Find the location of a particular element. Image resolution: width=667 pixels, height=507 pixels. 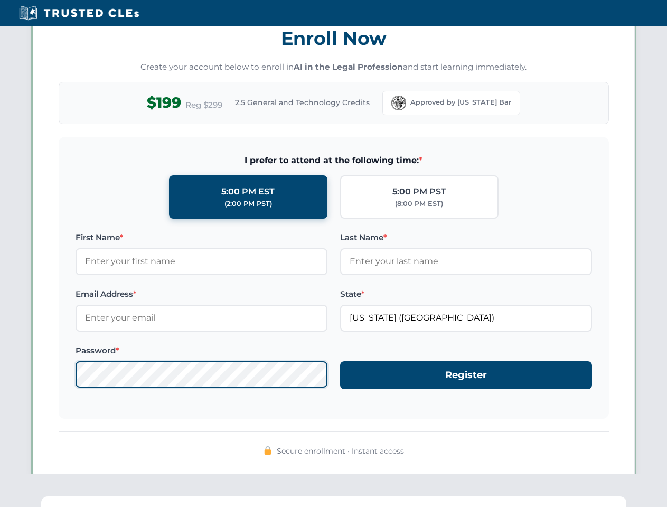

span: 2.5 General and Technology Credits is located at coordinates (302, 102).